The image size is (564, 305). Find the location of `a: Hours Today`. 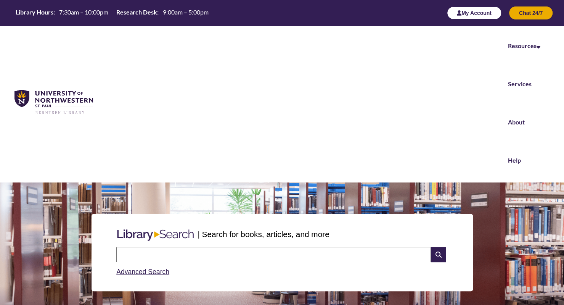

a: Hours Today is located at coordinates (112, 13).